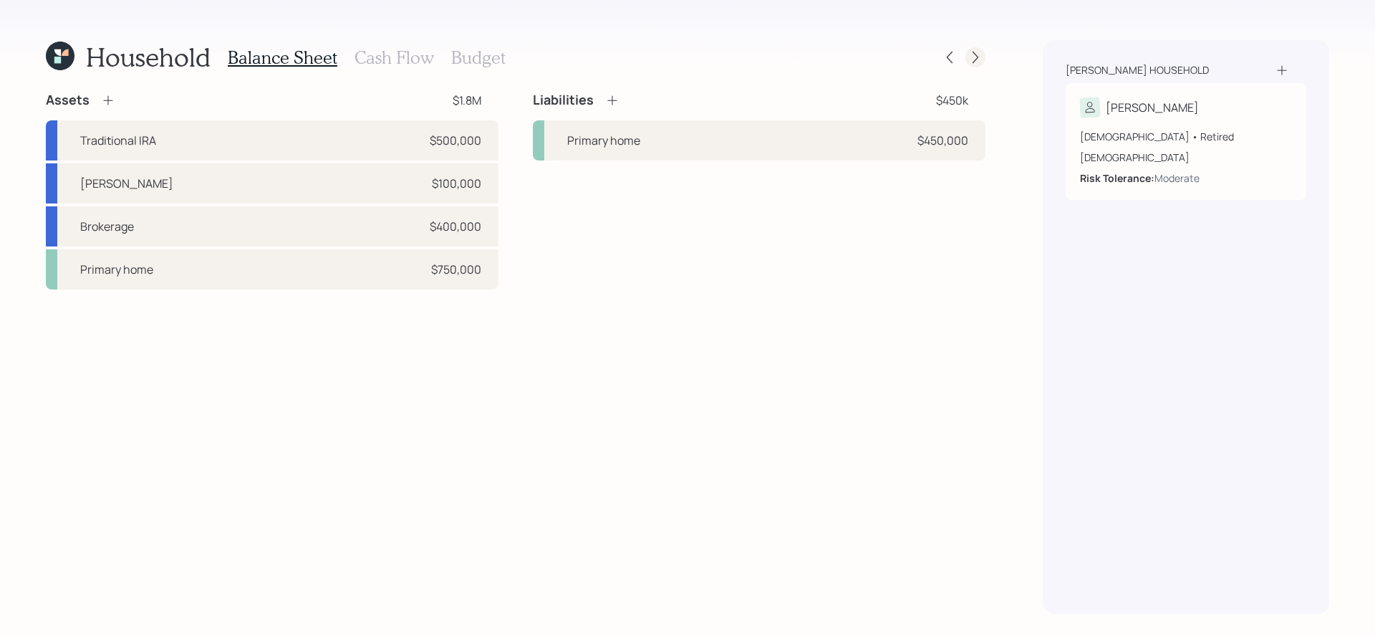 The width and height of the screenshot is (1375, 637). I want to click on h3: Balance Sheet, so click(282, 57).